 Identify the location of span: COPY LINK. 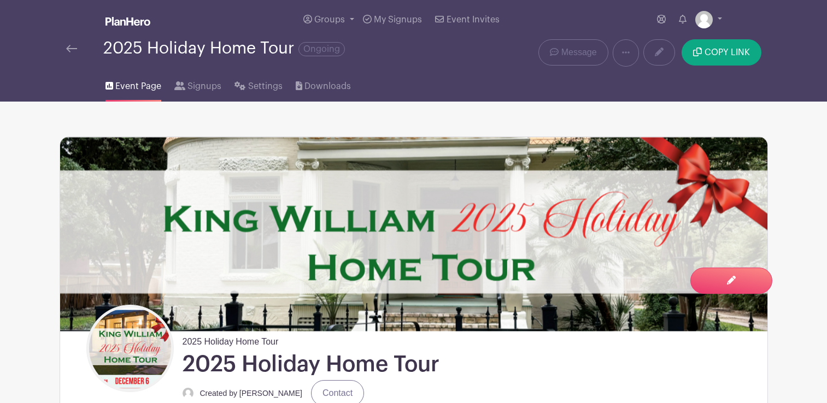
(727, 52).